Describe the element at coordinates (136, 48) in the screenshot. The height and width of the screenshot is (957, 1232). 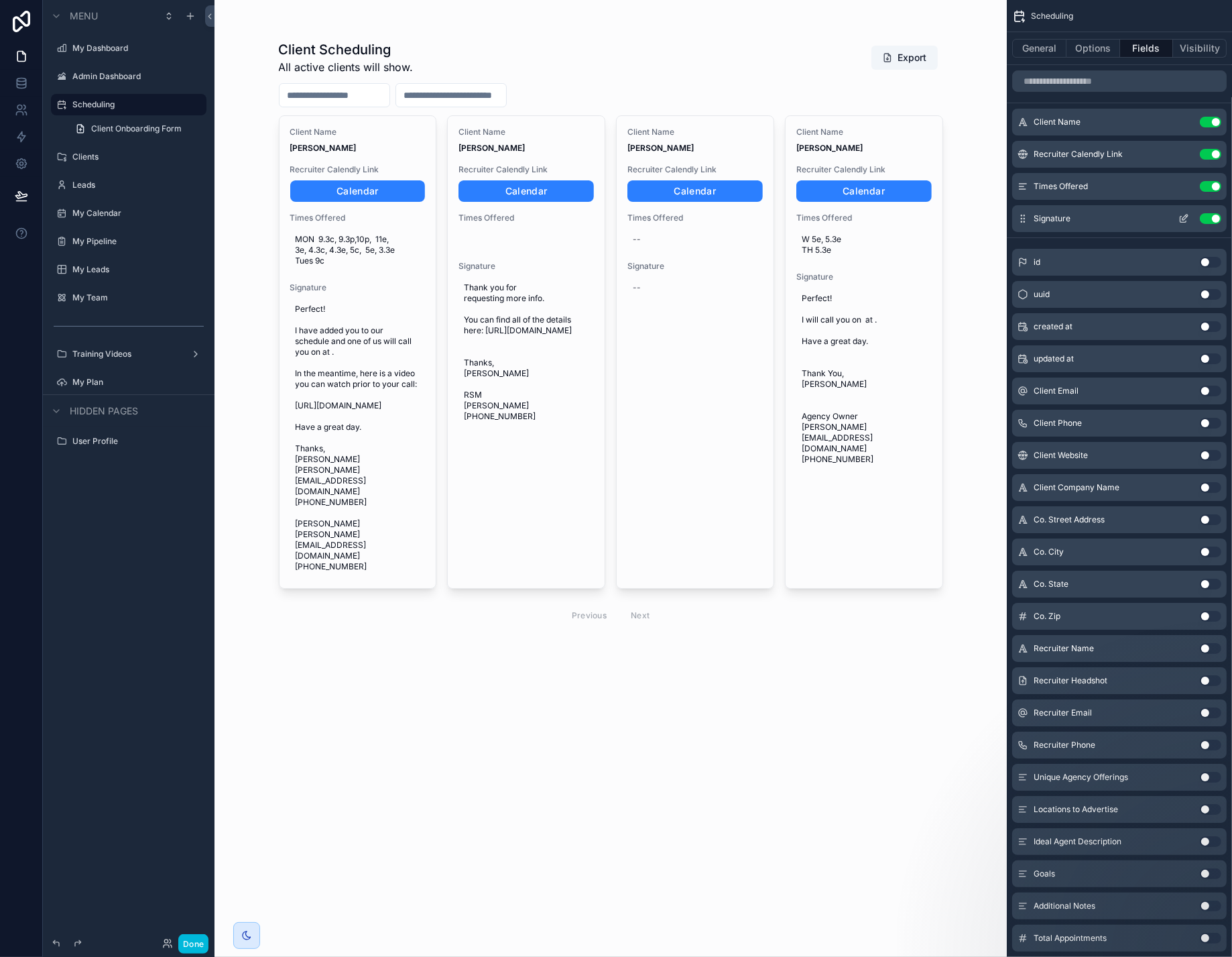
I see `label: My Dashboard` at that location.